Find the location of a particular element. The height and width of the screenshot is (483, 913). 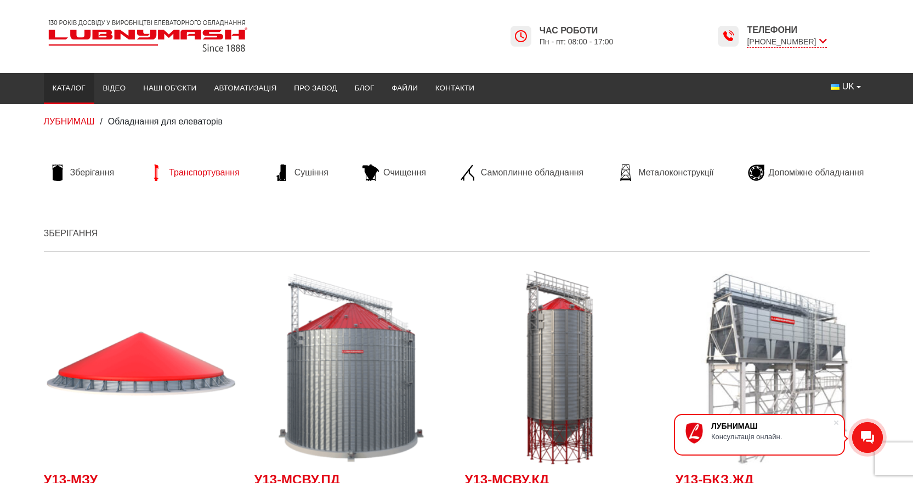

span: Металоконструкції is located at coordinates (676, 173).